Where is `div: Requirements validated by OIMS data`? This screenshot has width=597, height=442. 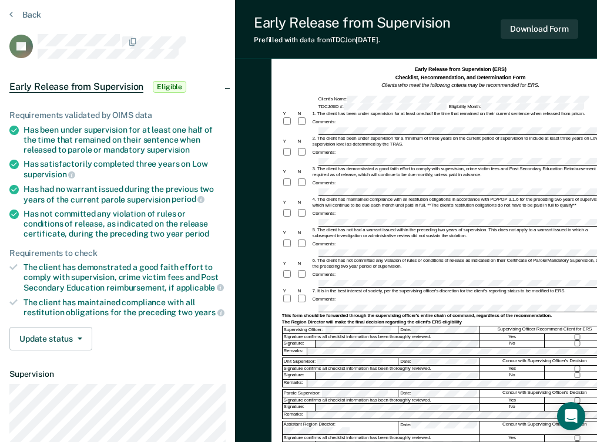
div: Requirements validated by OIMS data is located at coordinates (117, 115).